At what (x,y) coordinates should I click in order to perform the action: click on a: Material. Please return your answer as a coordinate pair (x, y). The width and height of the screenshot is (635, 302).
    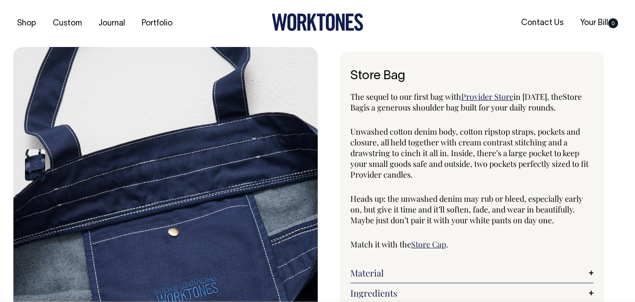
    Looking at the image, I should click on (472, 273).